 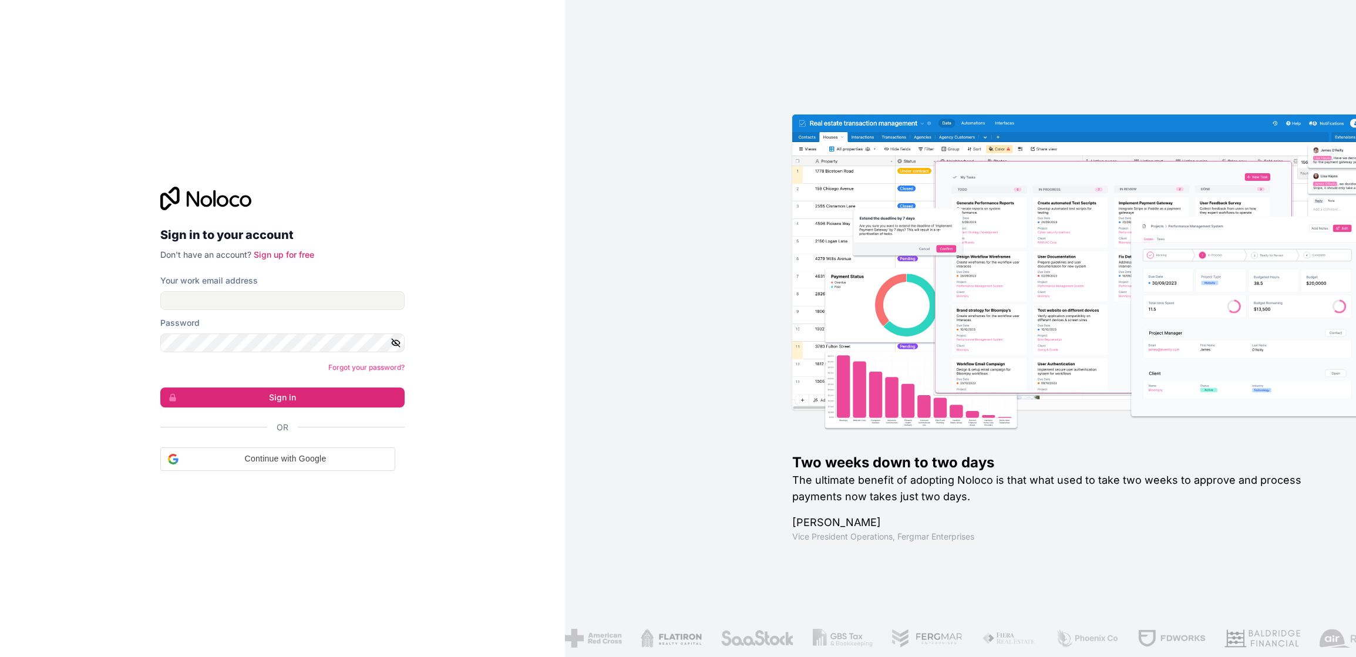 What do you see at coordinates (1055, 463) in the screenshot?
I see `h1: Two weeks down to two days` at bounding box center [1055, 463].